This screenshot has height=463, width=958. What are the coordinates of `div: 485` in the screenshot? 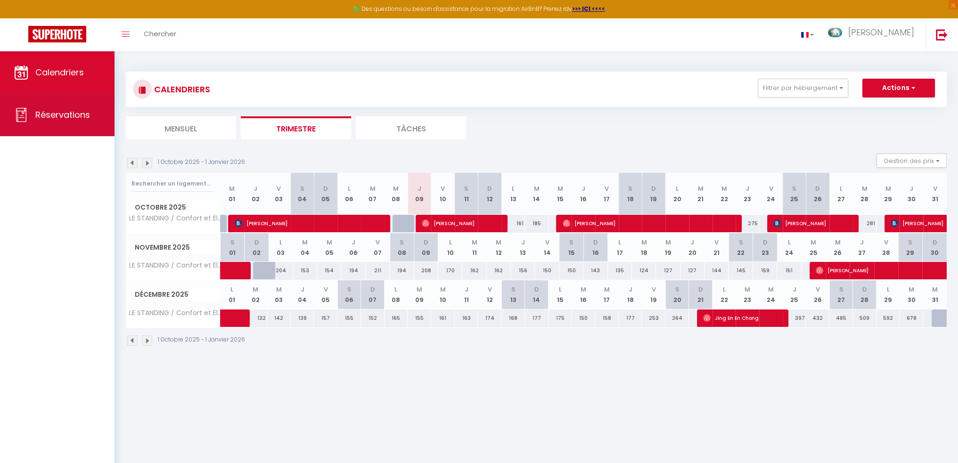 It's located at (842, 318).